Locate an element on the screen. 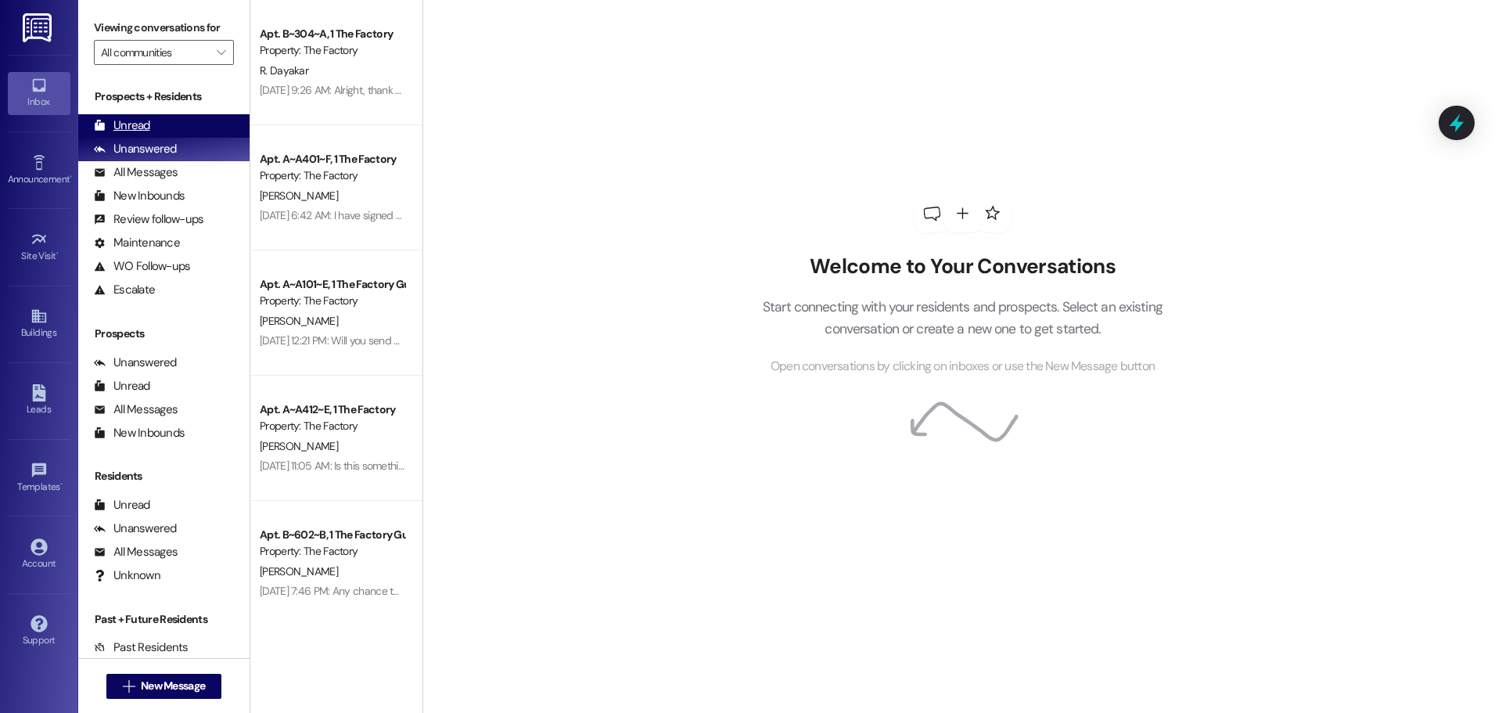 This screenshot has width=1502, height=713. div: Prospects is located at coordinates (164, 333).